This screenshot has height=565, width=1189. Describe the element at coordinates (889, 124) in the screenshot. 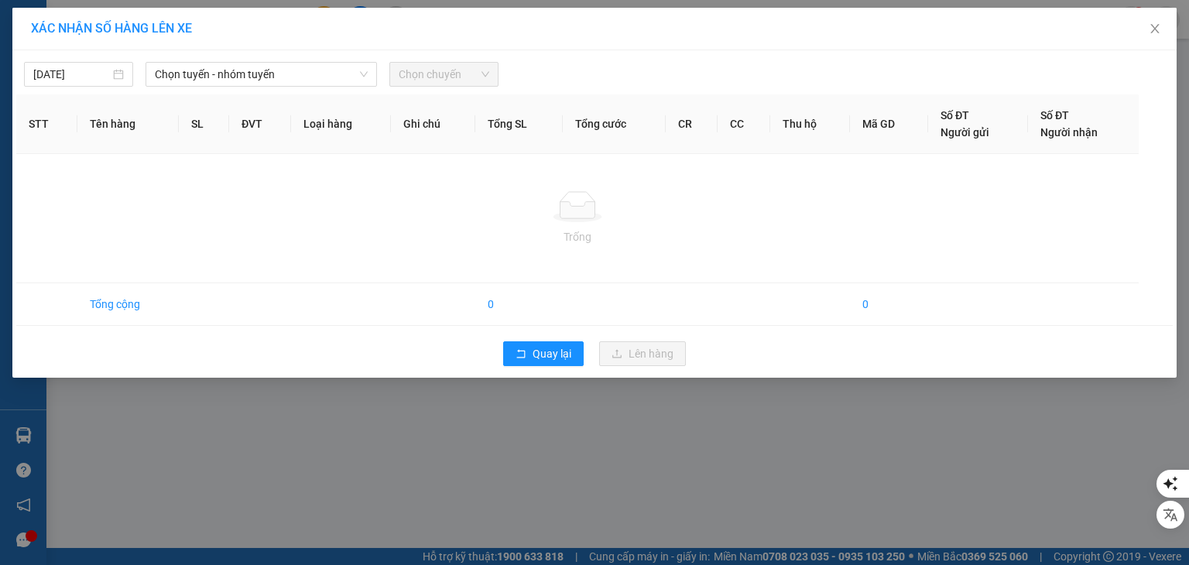

I see `th: Mã GD` at that location.